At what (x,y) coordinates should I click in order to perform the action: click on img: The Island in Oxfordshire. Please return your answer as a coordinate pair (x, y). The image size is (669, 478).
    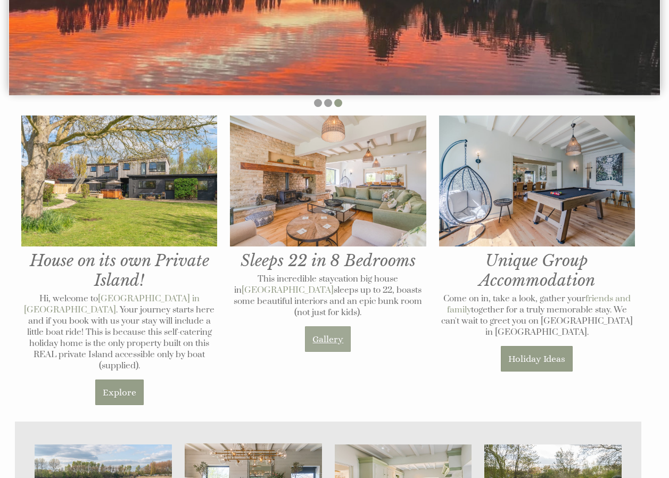
    Looking at the image, I should click on (119, 181).